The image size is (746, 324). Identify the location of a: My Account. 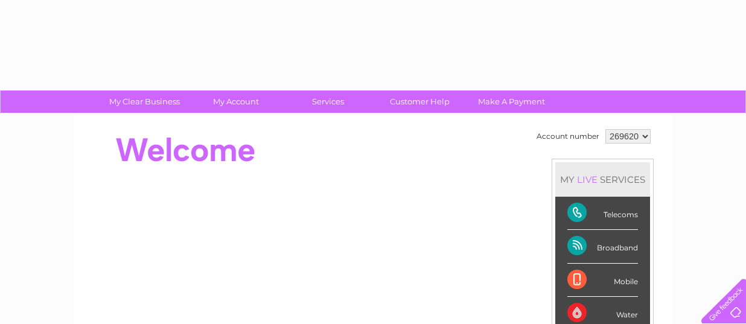
(236, 101).